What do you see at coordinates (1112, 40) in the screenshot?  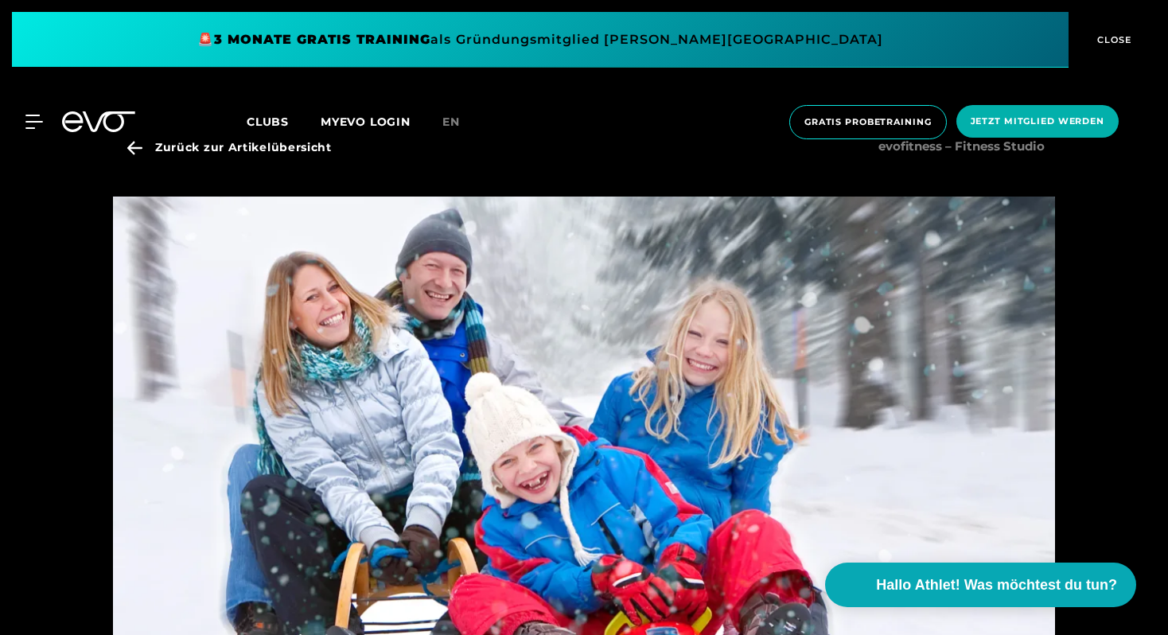 I see `span: CLOSE` at bounding box center [1112, 40].